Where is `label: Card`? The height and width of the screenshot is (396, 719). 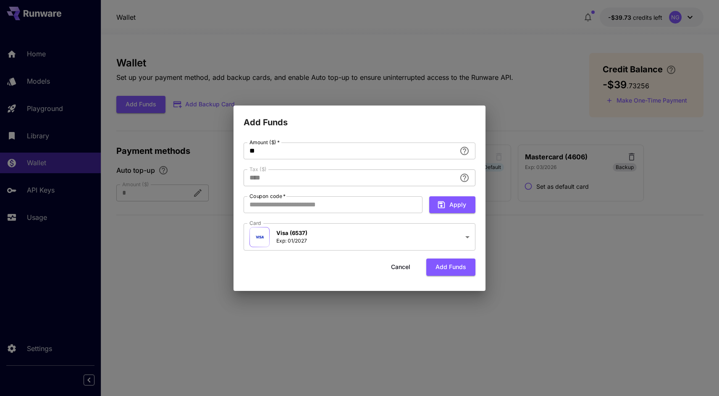
label: Card is located at coordinates (255, 223).